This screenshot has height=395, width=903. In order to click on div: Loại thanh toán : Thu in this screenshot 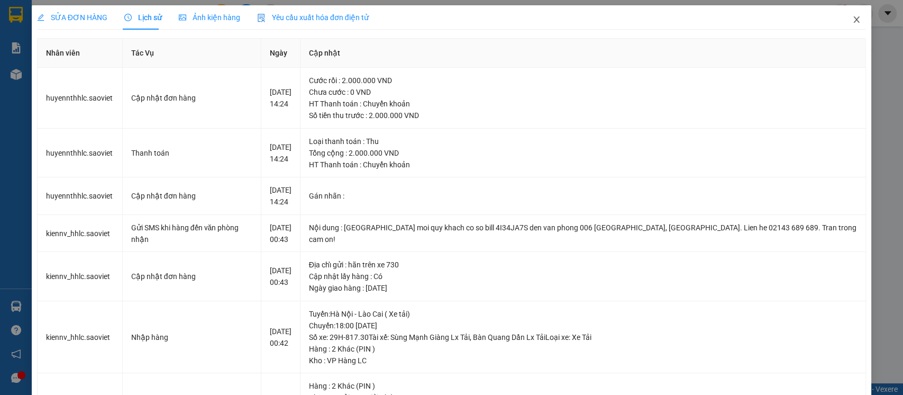, I will do `click(583, 141)`.